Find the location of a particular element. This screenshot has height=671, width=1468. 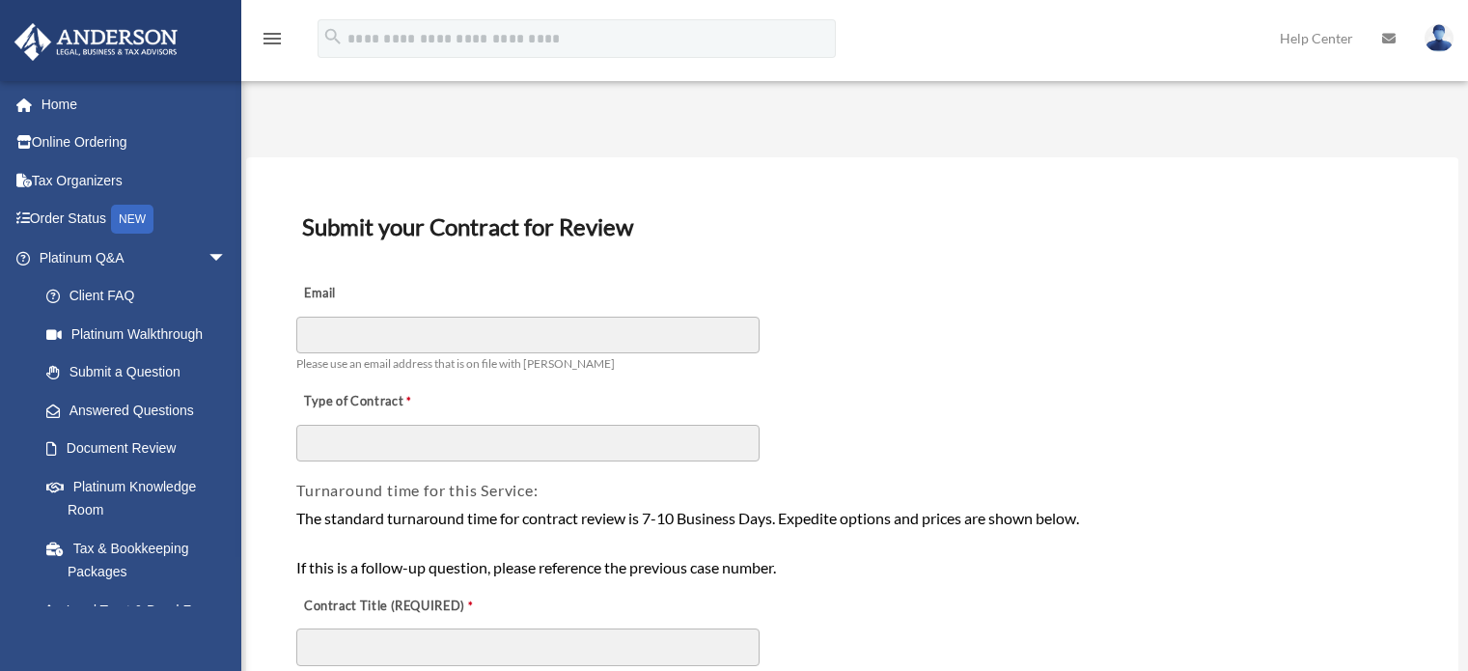

label: Contract Title (REQUIRED) is located at coordinates (393, 606).